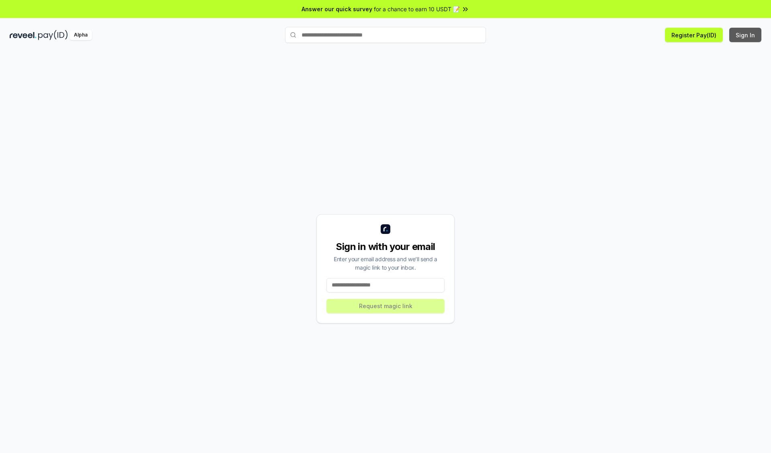 This screenshot has height=453, width=771. What do you see at coordinates (385, 229) in the screenshot?
I see `img: logo_small` at bounding box center [385, 229].